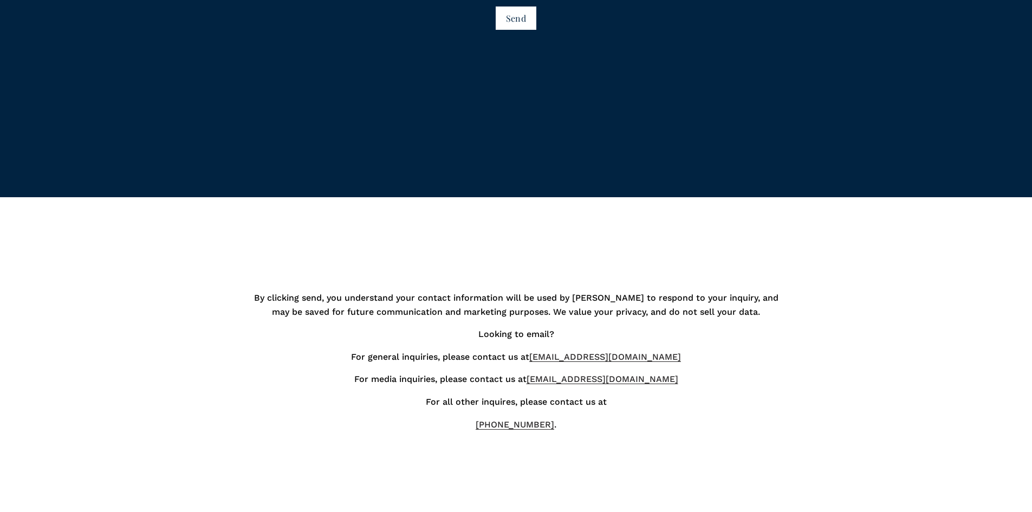  Describe the element at coordinates (516, 18) in the screenshot. I see `button: SendSend` at that location.